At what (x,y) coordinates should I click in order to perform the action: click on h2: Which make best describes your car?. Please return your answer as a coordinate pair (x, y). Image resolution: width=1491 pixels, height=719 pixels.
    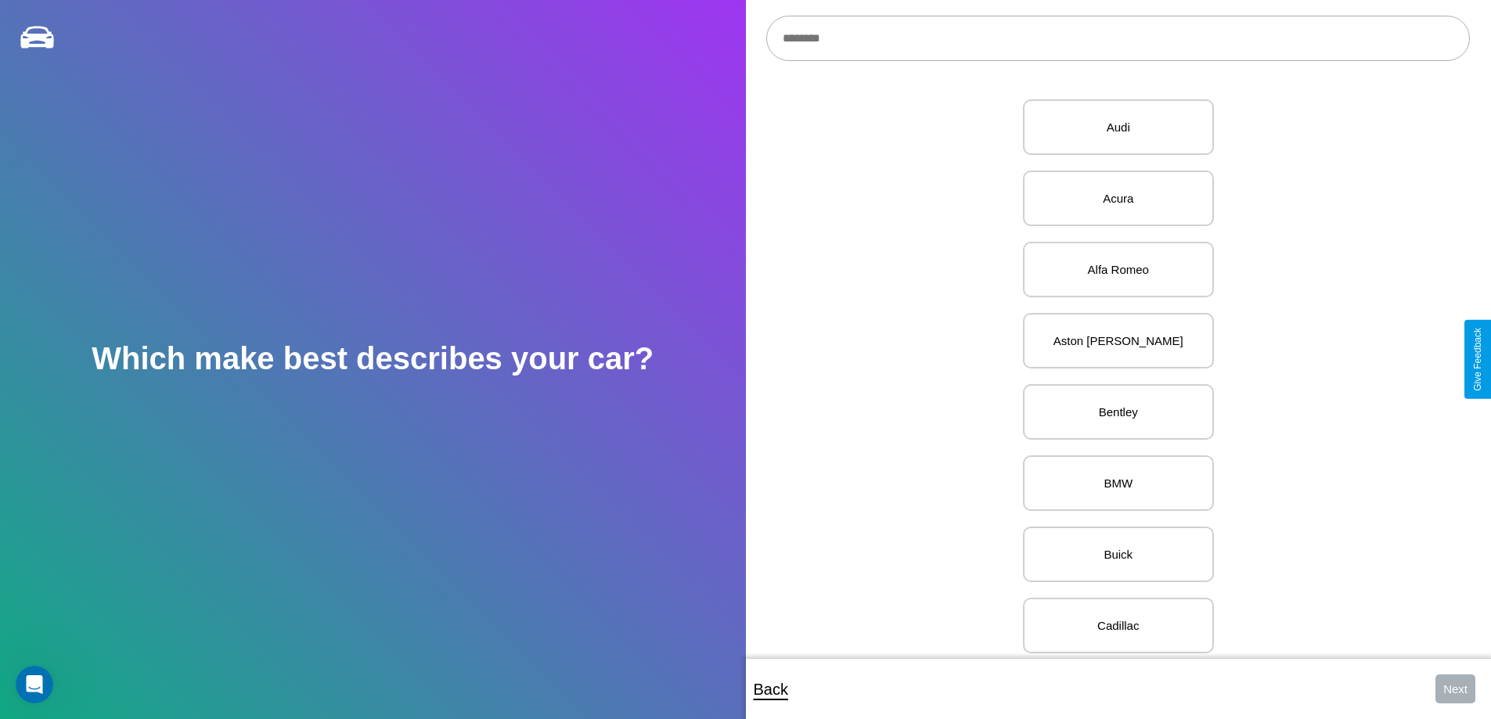
    Looking at the image, I should click on (373, 358).